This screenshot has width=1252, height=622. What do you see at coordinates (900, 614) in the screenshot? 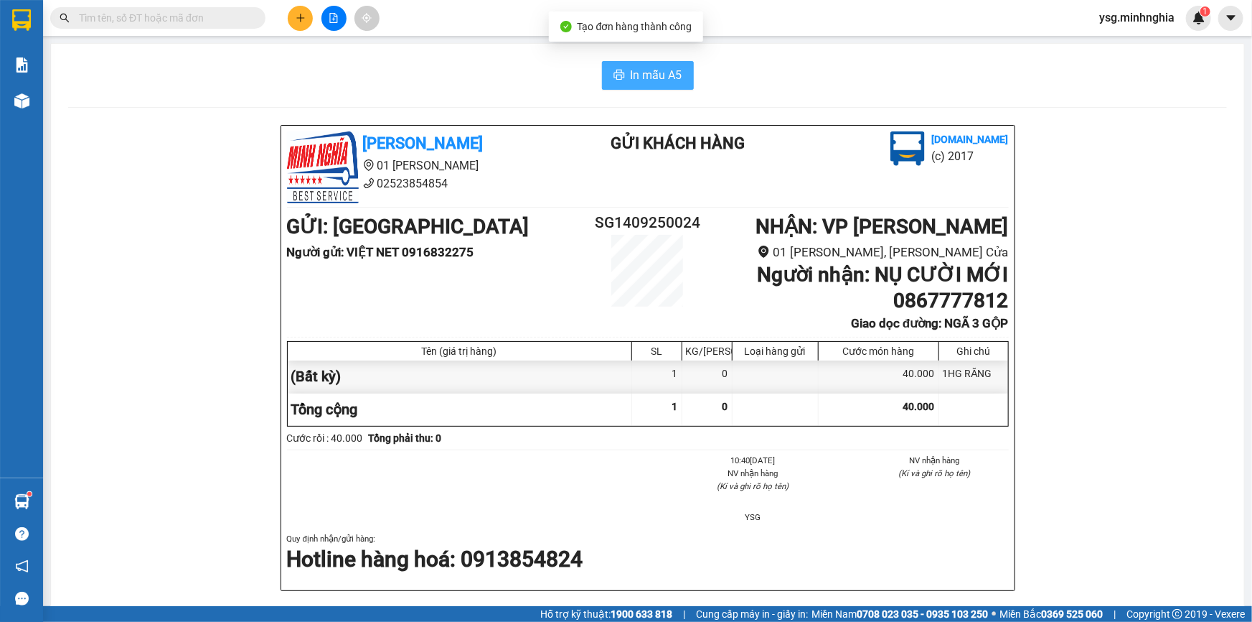
I see `span: Miền Nam` at bounding box center [900, 614].